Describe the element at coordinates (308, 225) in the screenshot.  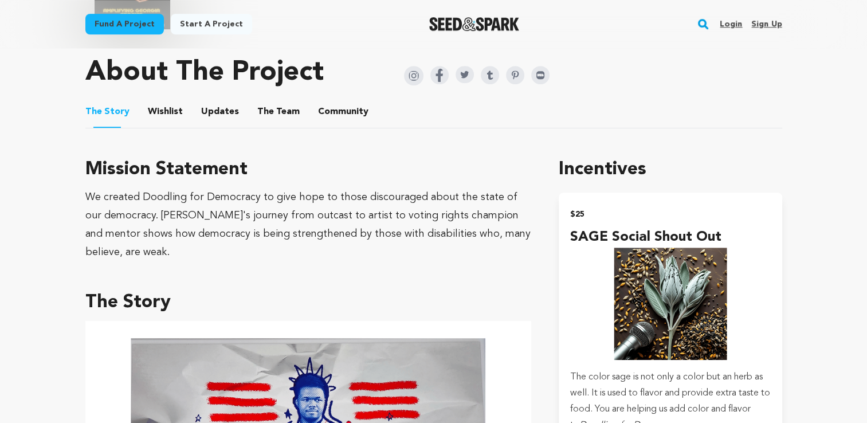
I see `div: We created Doodling for Democracy to give hope to those discouraged about the state of our democr...` at that location.